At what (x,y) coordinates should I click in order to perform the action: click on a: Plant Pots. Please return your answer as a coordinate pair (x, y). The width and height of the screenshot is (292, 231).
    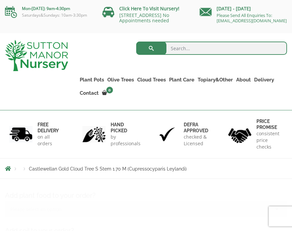
    Looking at the image, I should click on (92, 80).